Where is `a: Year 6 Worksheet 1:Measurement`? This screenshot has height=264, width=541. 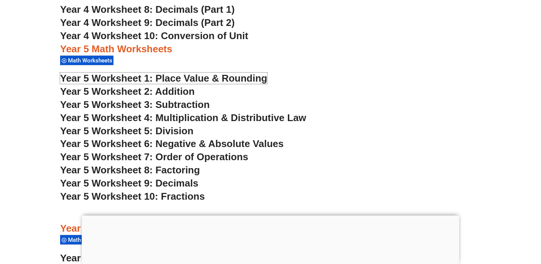
a: Year 6 Worksheet 1:Measurement is located at coordinates (138, 258).